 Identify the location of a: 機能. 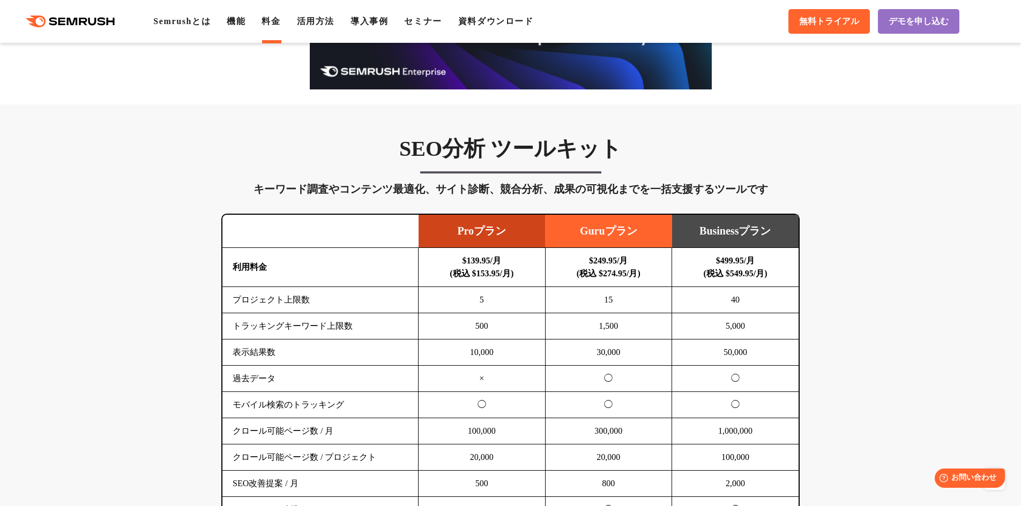
(236, 21).